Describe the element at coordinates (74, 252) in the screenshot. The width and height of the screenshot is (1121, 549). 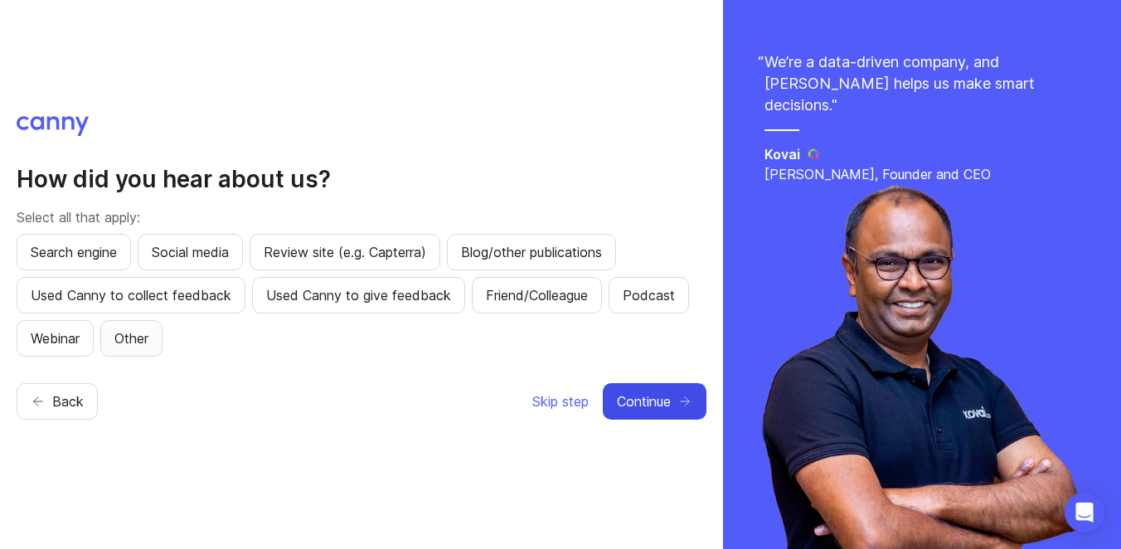
I see `button: Search engine` at that location.